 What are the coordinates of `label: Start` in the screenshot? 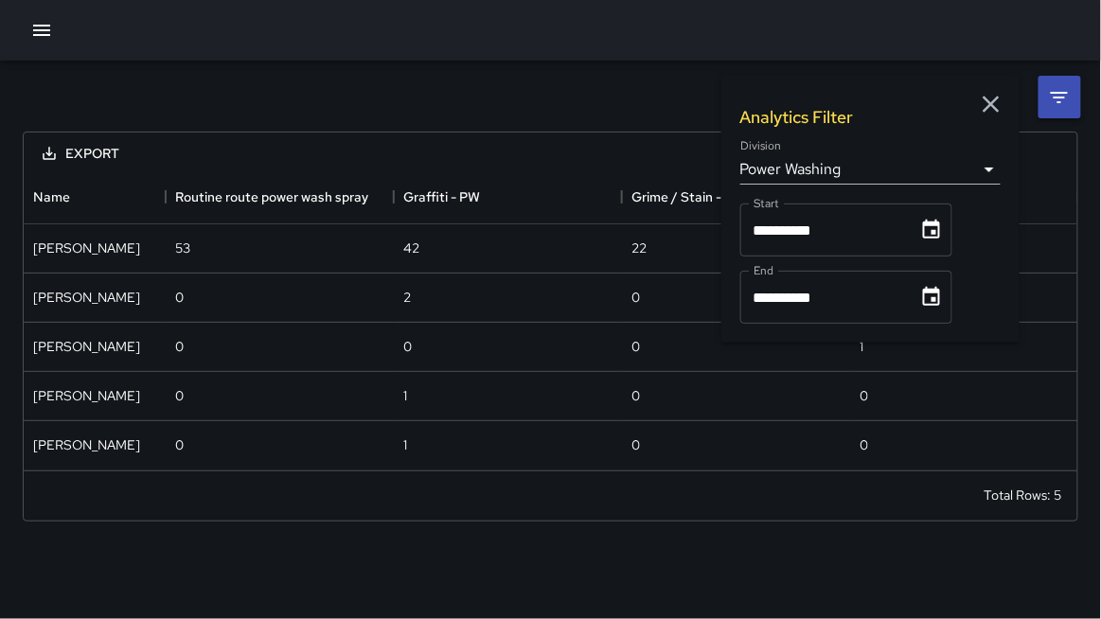 It's located at (766, 203).